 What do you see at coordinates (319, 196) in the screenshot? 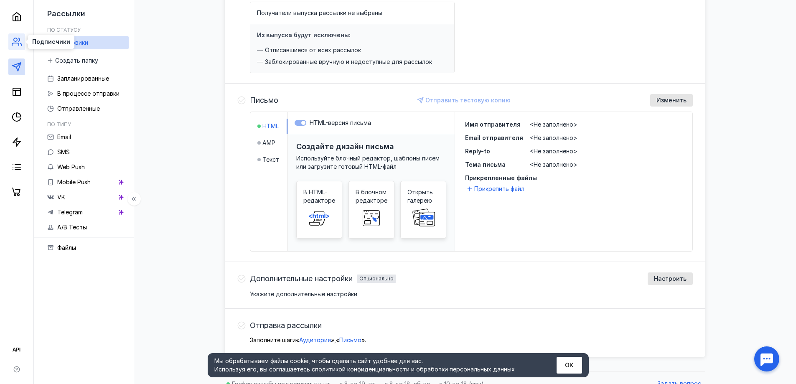
I see `span: В HTML-редакторе` at bounding box center [319, 196].